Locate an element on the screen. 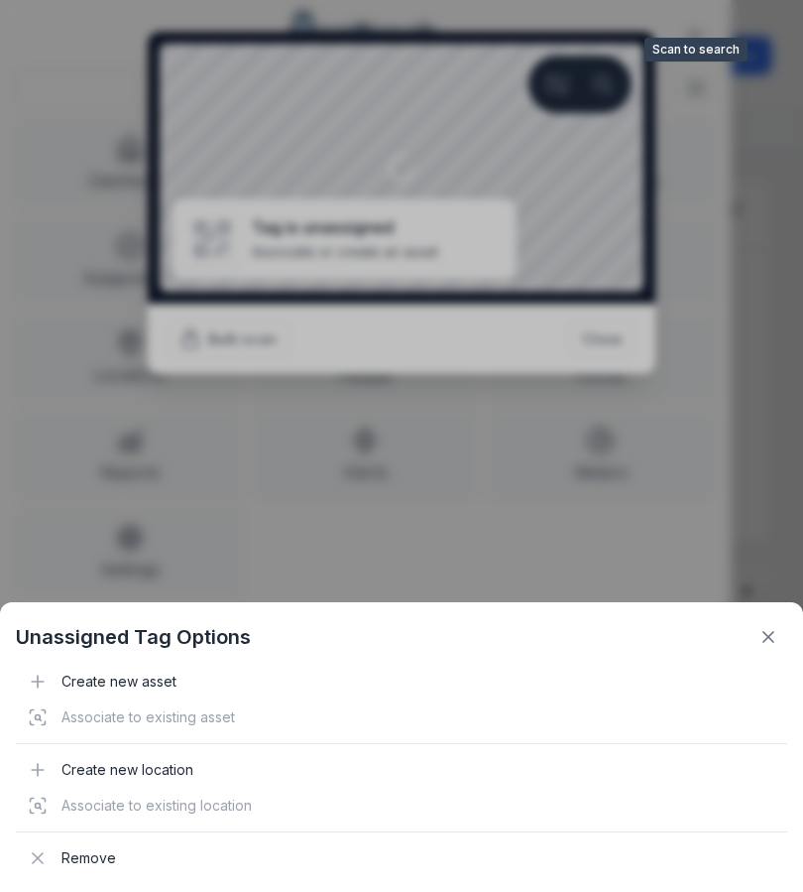 This screenshot has width=803, height=892. div: Remove is located at coordinates (402, 858).